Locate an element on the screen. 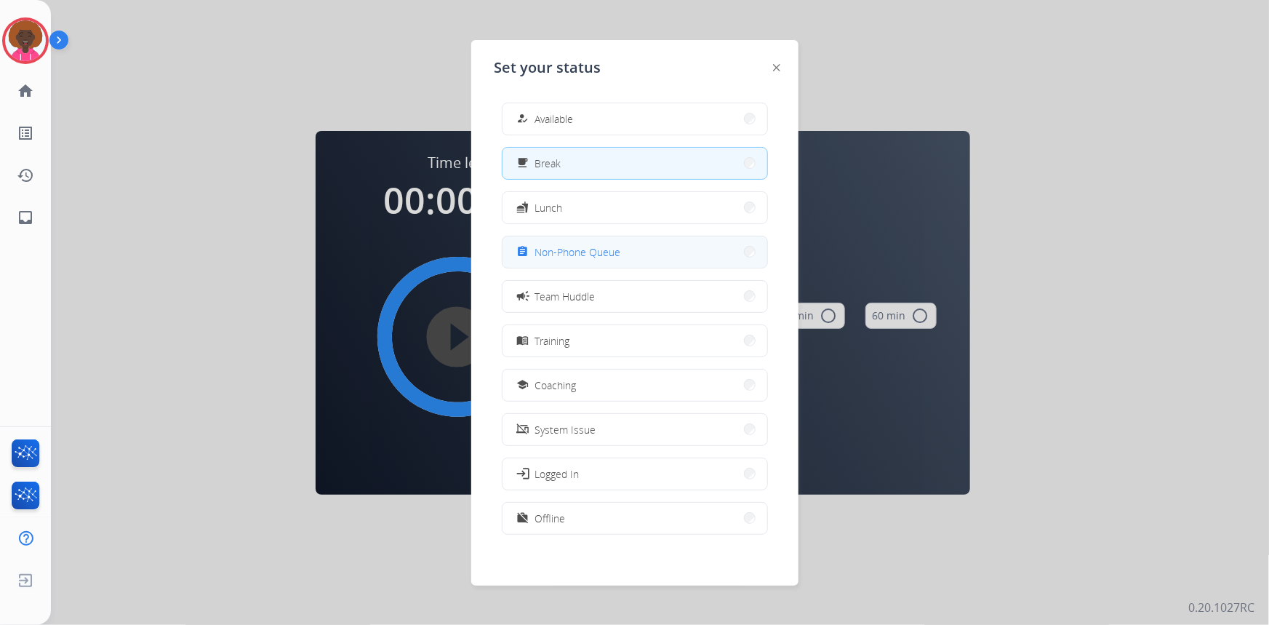 The width and height of the screenshot is (1269, 625). button: Non-Phone Queue is located at coordinates (635, 252).